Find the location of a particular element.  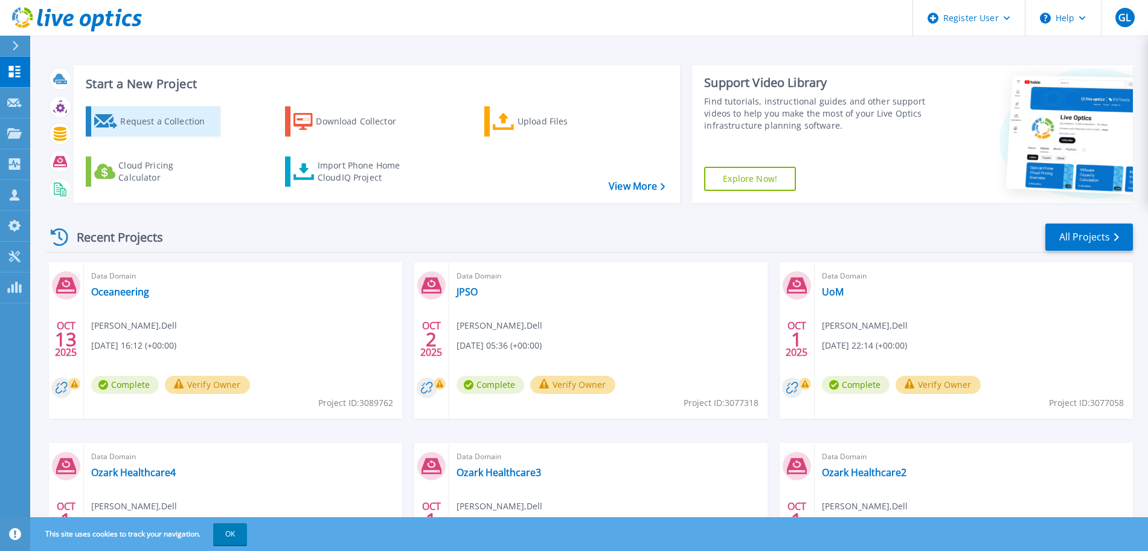

span: Project ID: 3089762 is located at coordinates (356, 403).